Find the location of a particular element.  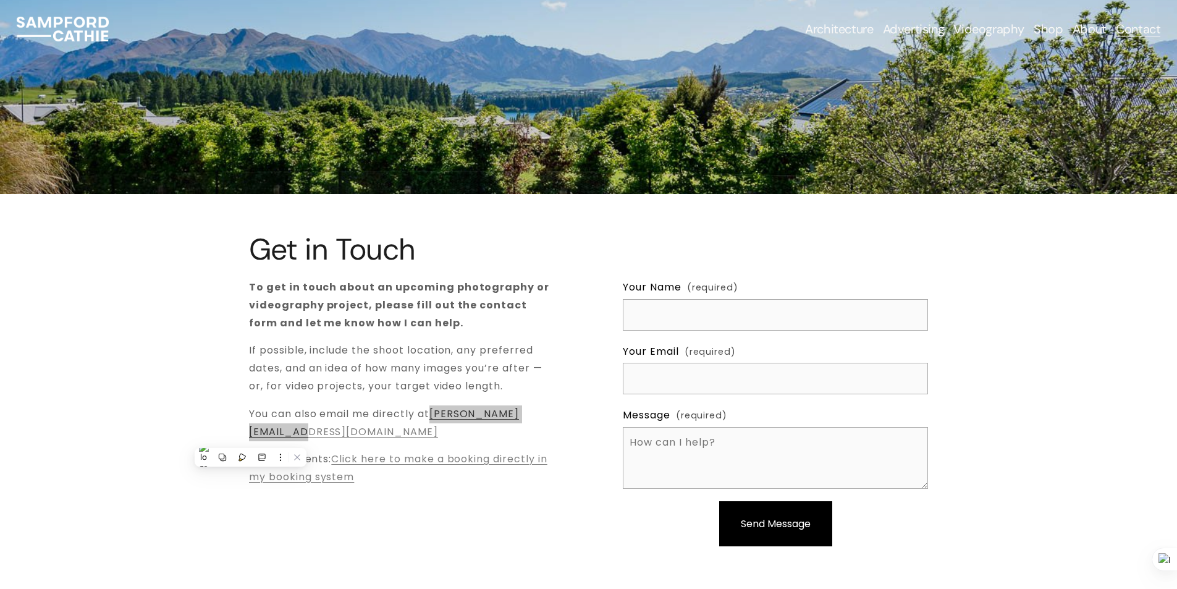

button: Send MessageSend Message is located at coordinates (775, 523).